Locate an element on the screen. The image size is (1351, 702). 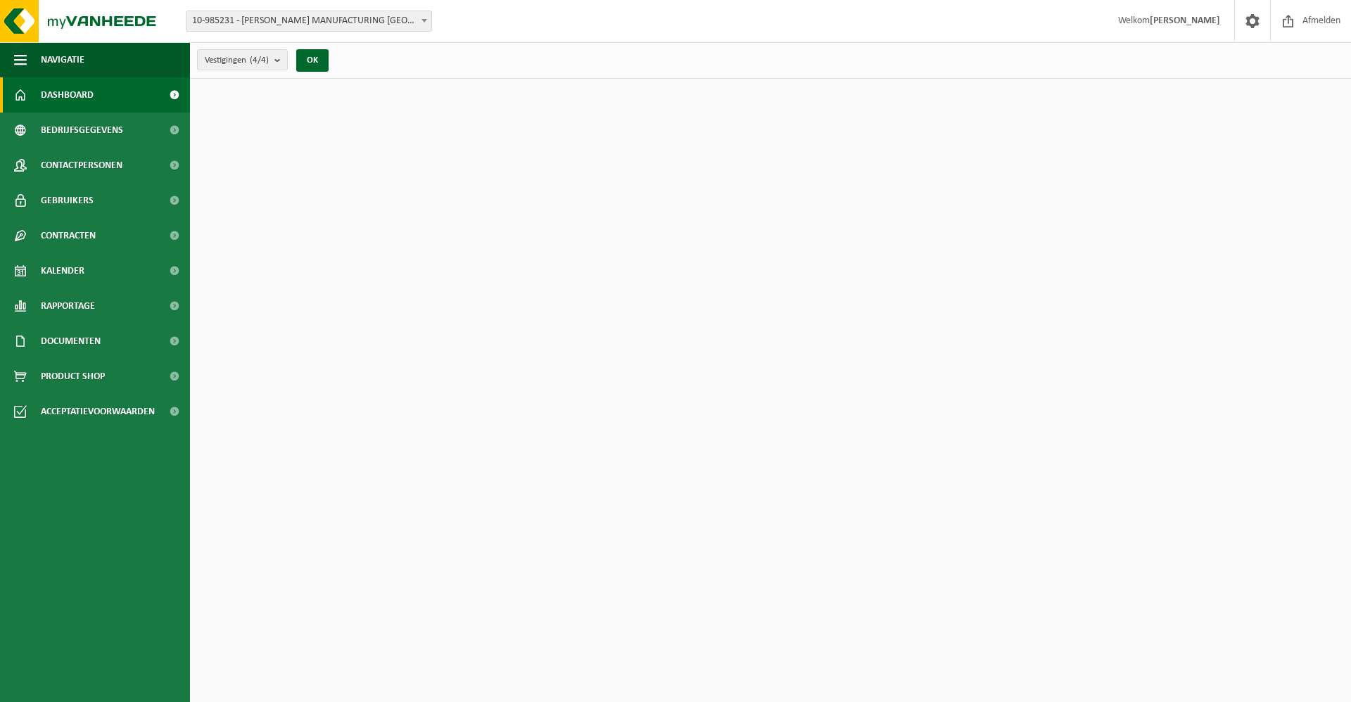
span: Contracten is located at coordinates (68, 236).